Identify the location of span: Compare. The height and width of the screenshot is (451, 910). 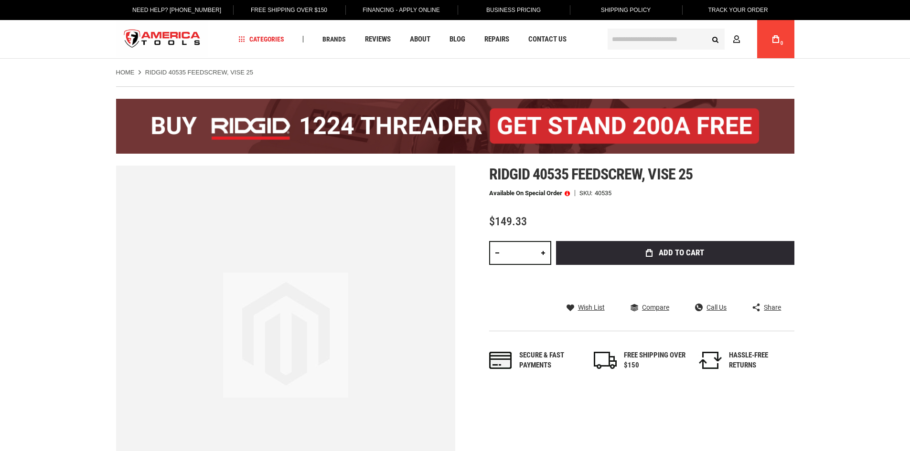
(655, 308).